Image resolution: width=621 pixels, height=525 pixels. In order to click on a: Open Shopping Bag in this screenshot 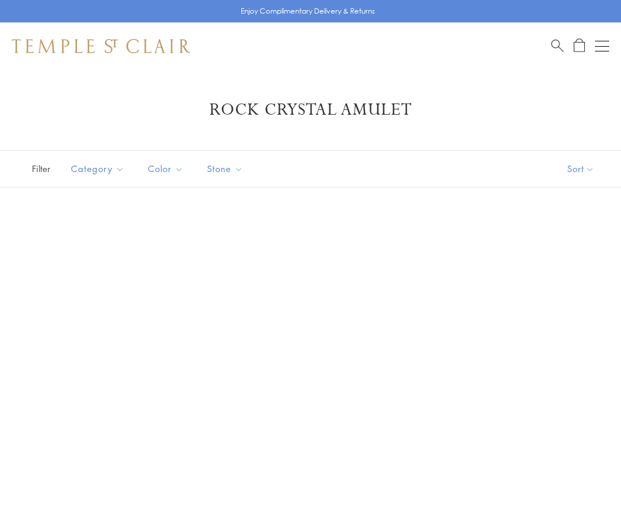, I will do `click(579, 46)`.